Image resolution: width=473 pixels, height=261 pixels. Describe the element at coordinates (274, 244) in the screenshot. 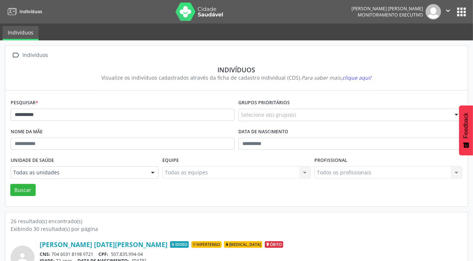

I see `span: Óbito` at that location.